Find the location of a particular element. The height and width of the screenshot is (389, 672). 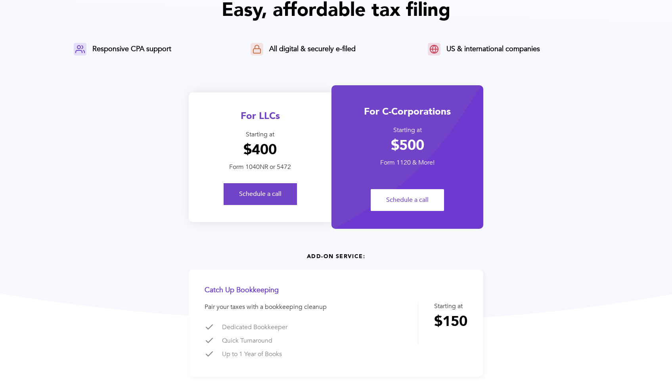

div: Catch Up Bookkeeping is located at coordinates (269, 290).